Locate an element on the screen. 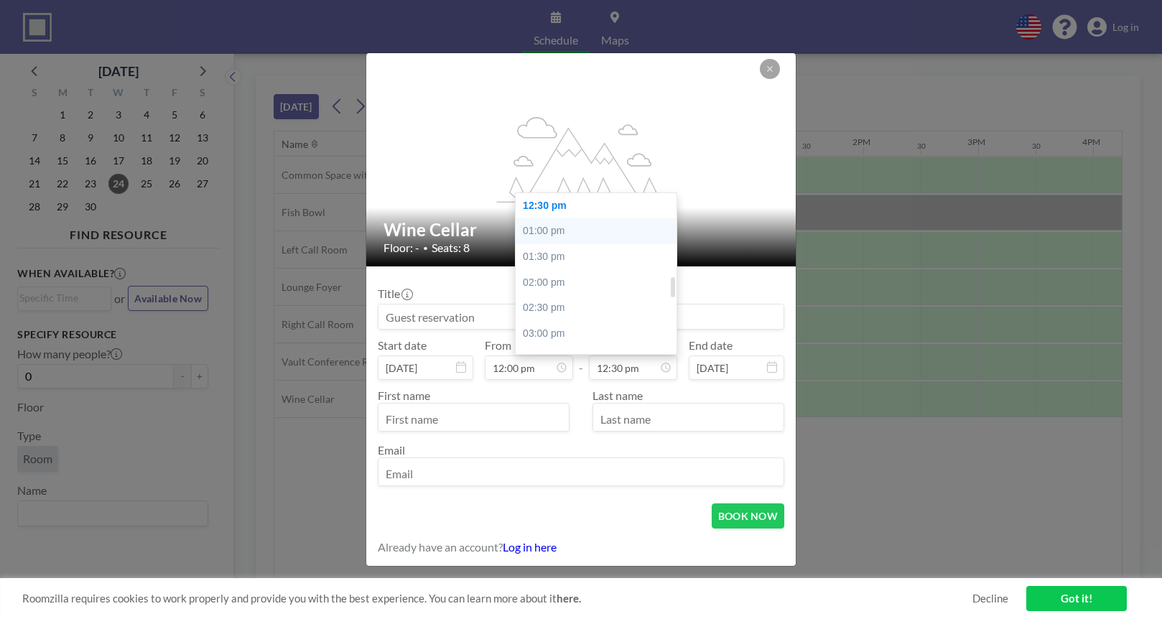 The image size is (1162, 619). a: Got it! is located at coordinates (1076, 598).